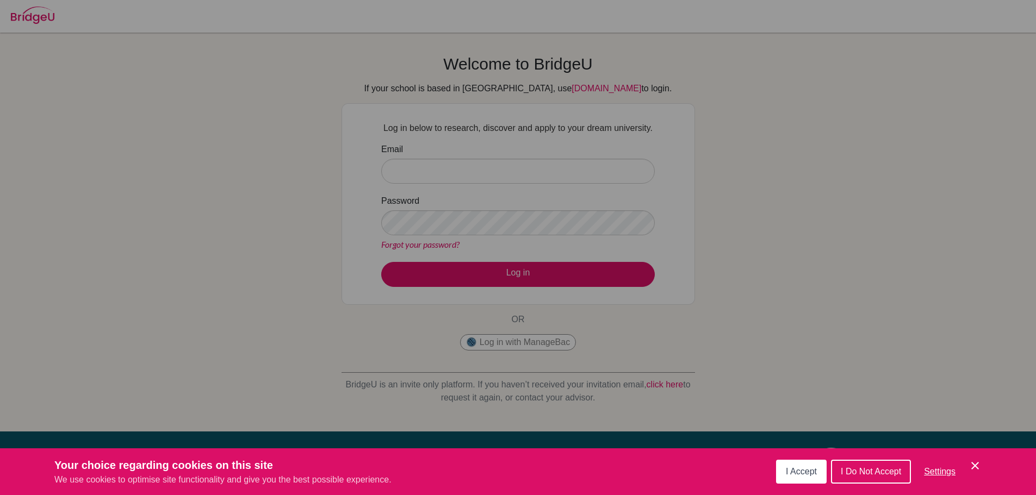 Image resolution: width=1036 pixels, height=495 pixels. I want to click on h3: Your choice regarding cookies on this site, so click(223, 465).